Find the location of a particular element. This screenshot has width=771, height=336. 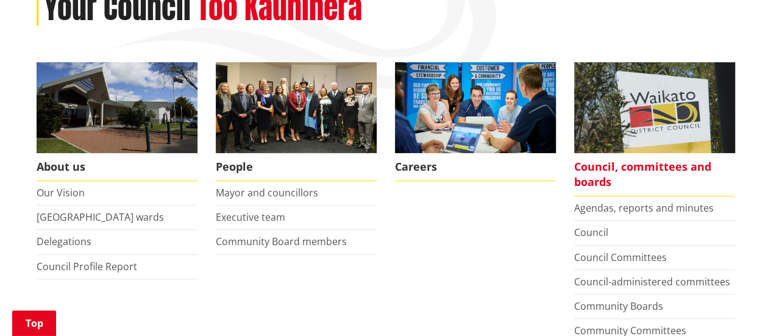

img: WDC Building 0015 is located at coordinates (117, 107).